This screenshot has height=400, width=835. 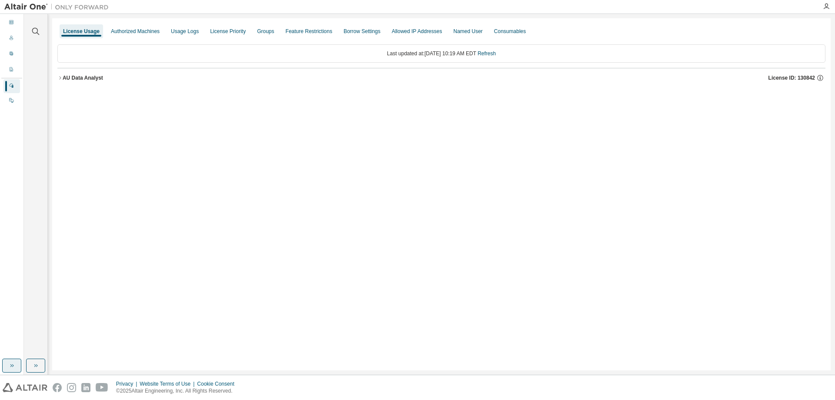 I want to click on div: User Profile, so click(x=12, y=54).